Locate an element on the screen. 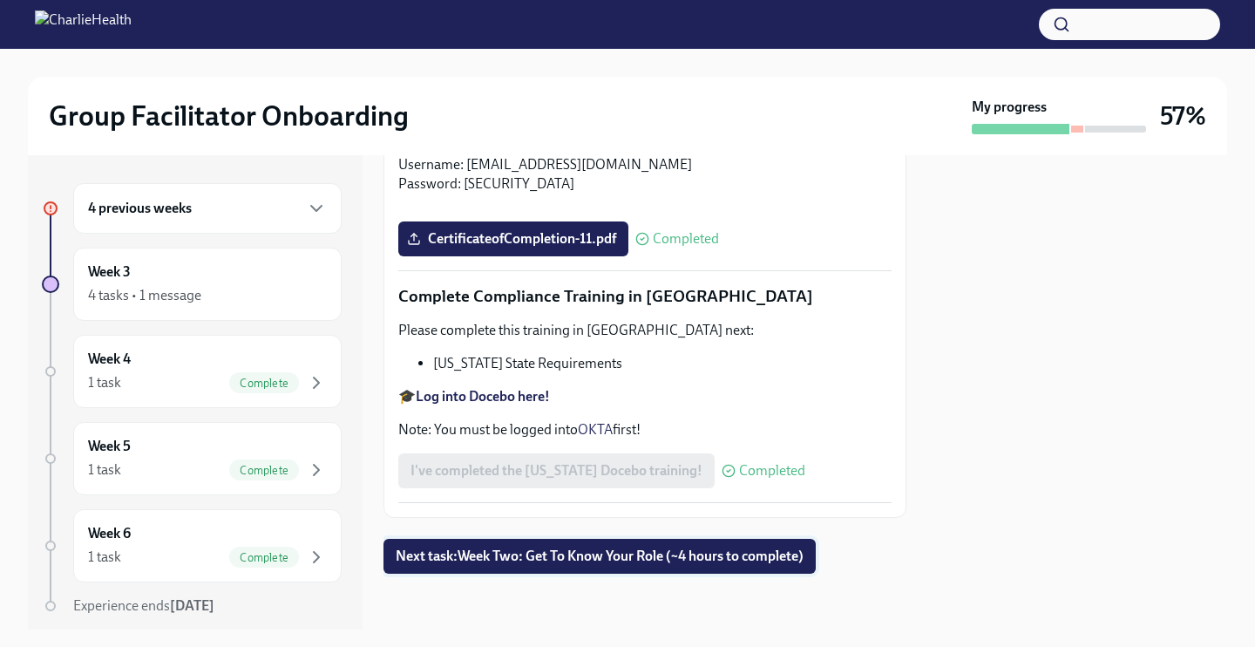 This screenshot has width=1255, height=647. div: 4 previous weeks is located at coordinates (207, 208).